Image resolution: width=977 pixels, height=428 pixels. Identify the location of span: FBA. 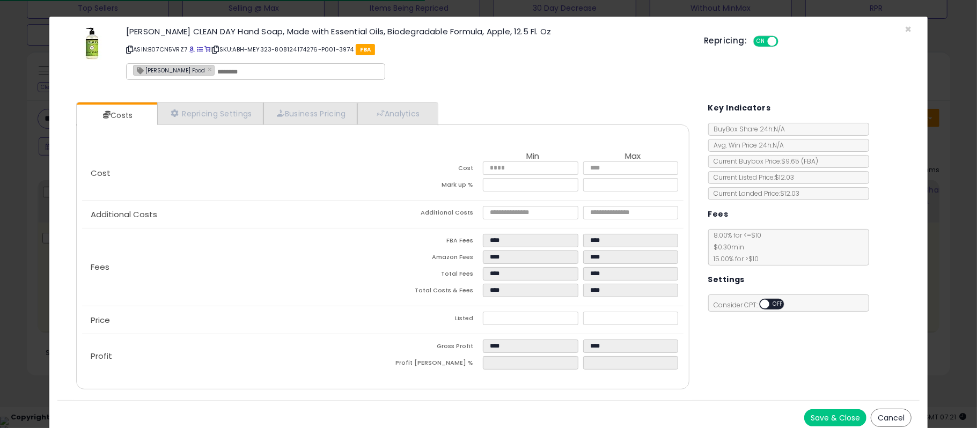
(365, 49).